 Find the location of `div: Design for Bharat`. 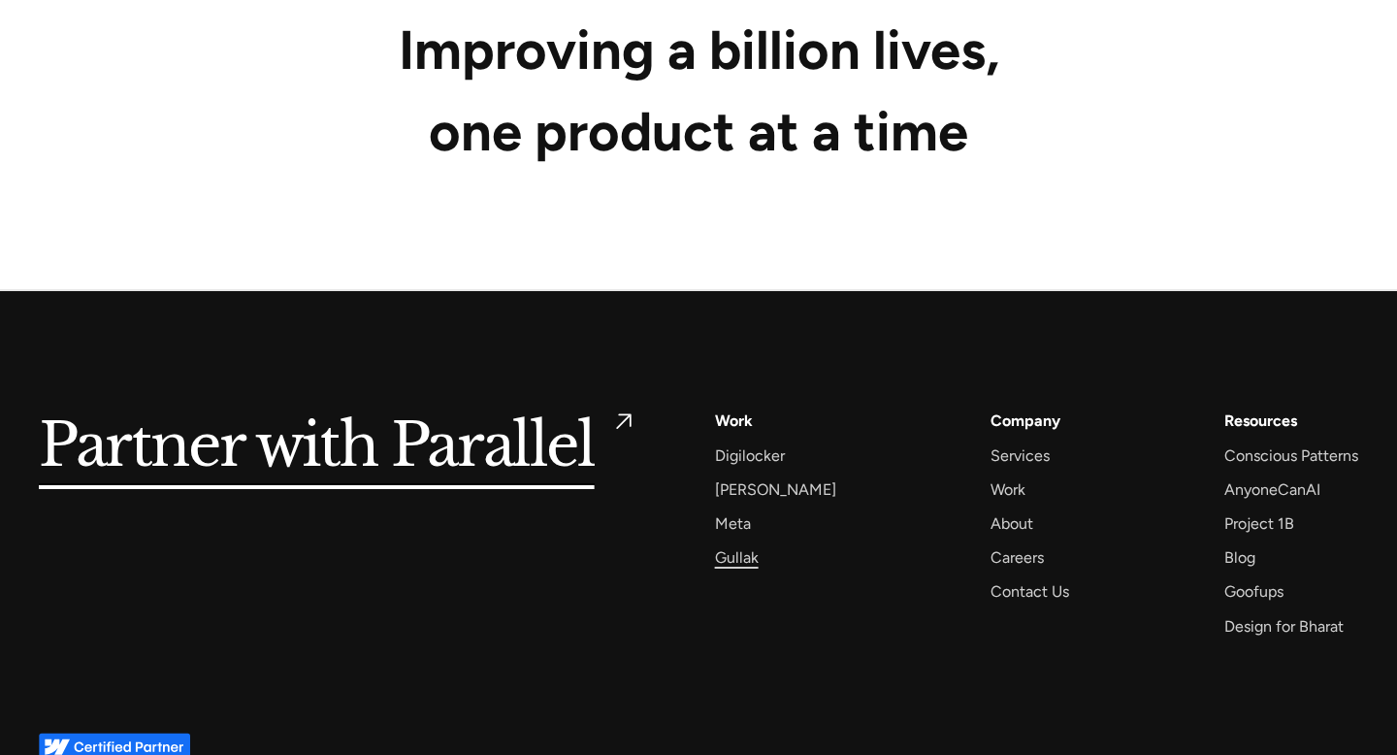

div: Design for Bharat is located at coordinates (1283, 626).